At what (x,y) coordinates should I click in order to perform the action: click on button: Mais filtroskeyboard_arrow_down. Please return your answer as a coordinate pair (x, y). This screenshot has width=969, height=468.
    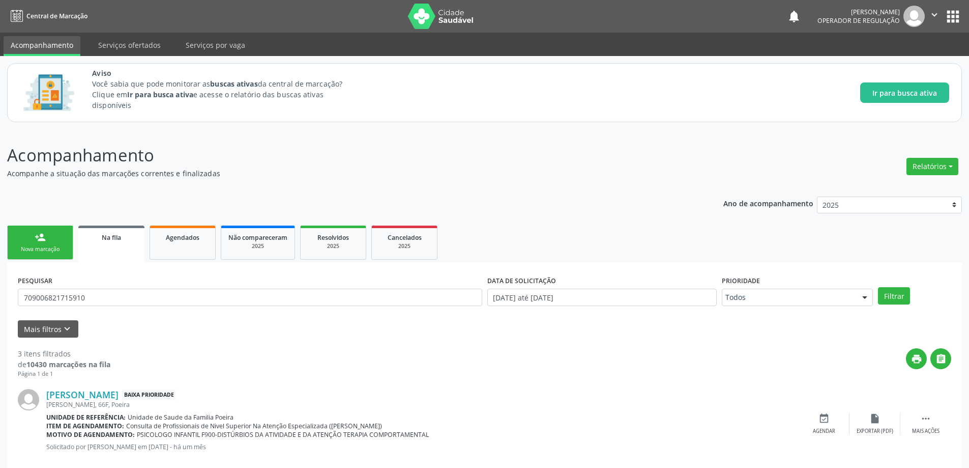
    Looking at the image, I should click on (48, 329).